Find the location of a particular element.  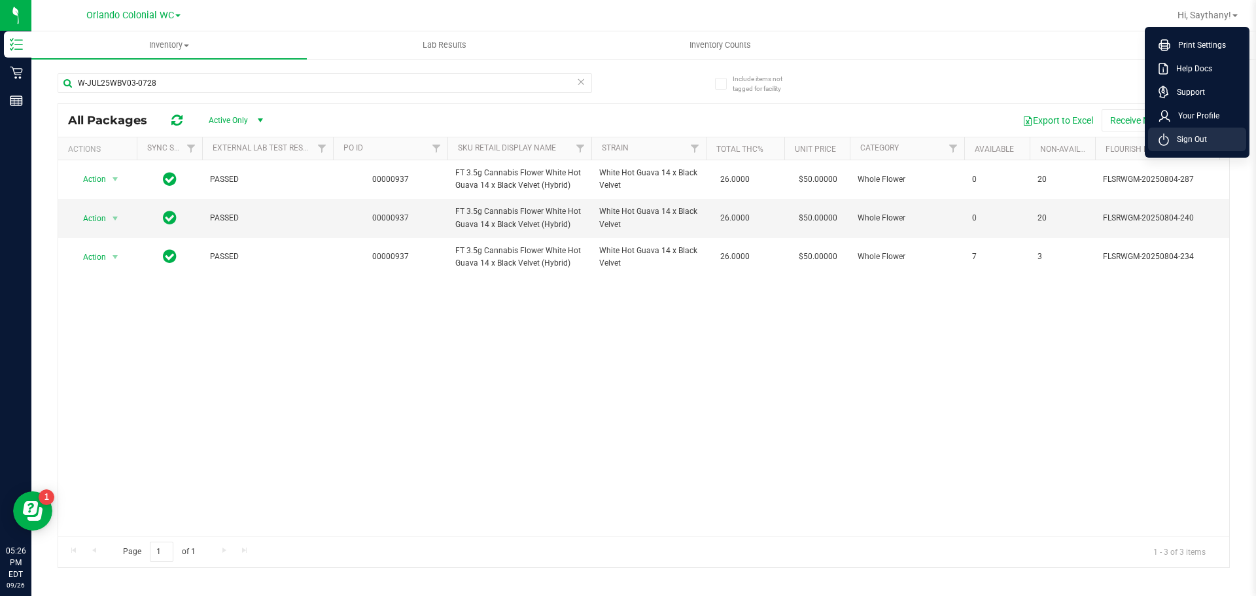

li: Sign Out is located at coordinates (1198, 139).